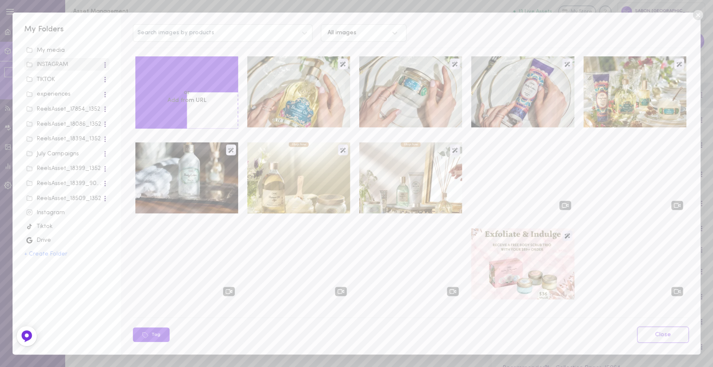 The height and width of the screenshot is (367, 713). Describe the element at coordinates (151, 335) in the screenshot. I see `button: Tag` at that location.